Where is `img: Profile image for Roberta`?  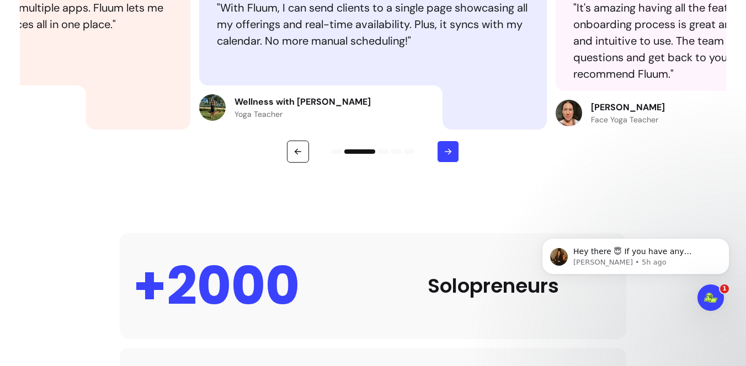
img: Profile image for Roberta is located at coordinates (34, 42).